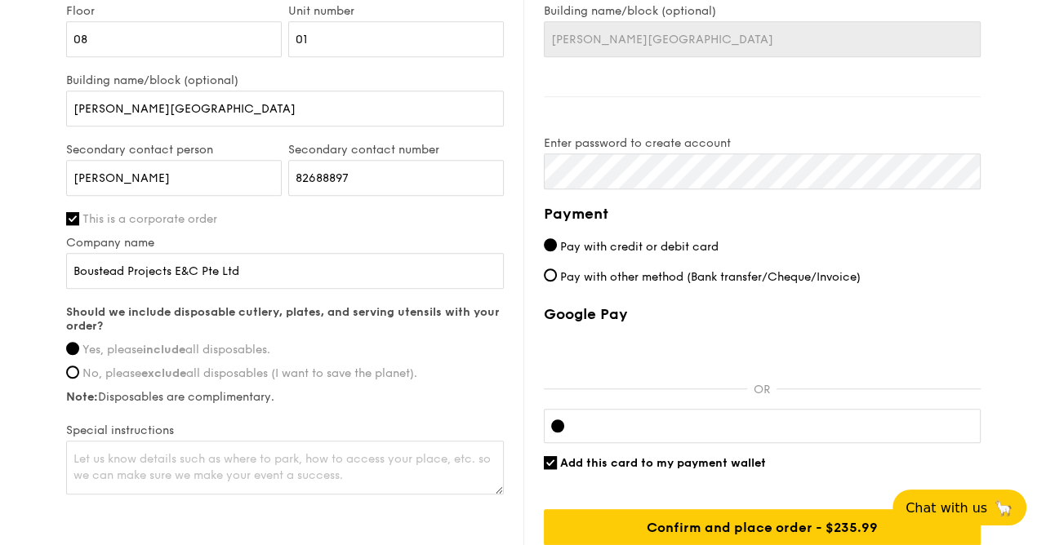 The image size is (1046, 545). I want to click on span: No, please all disposables (I want to save the planet)., so click(250, 373).